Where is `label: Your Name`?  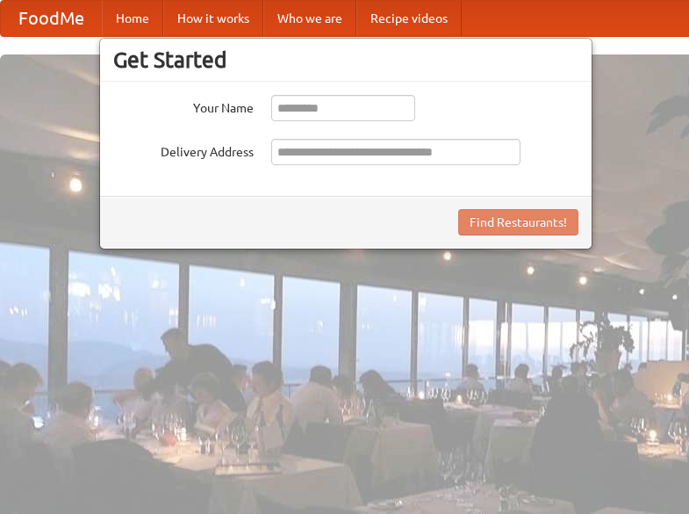
label: Your Name is located at coordinates (184, 105).